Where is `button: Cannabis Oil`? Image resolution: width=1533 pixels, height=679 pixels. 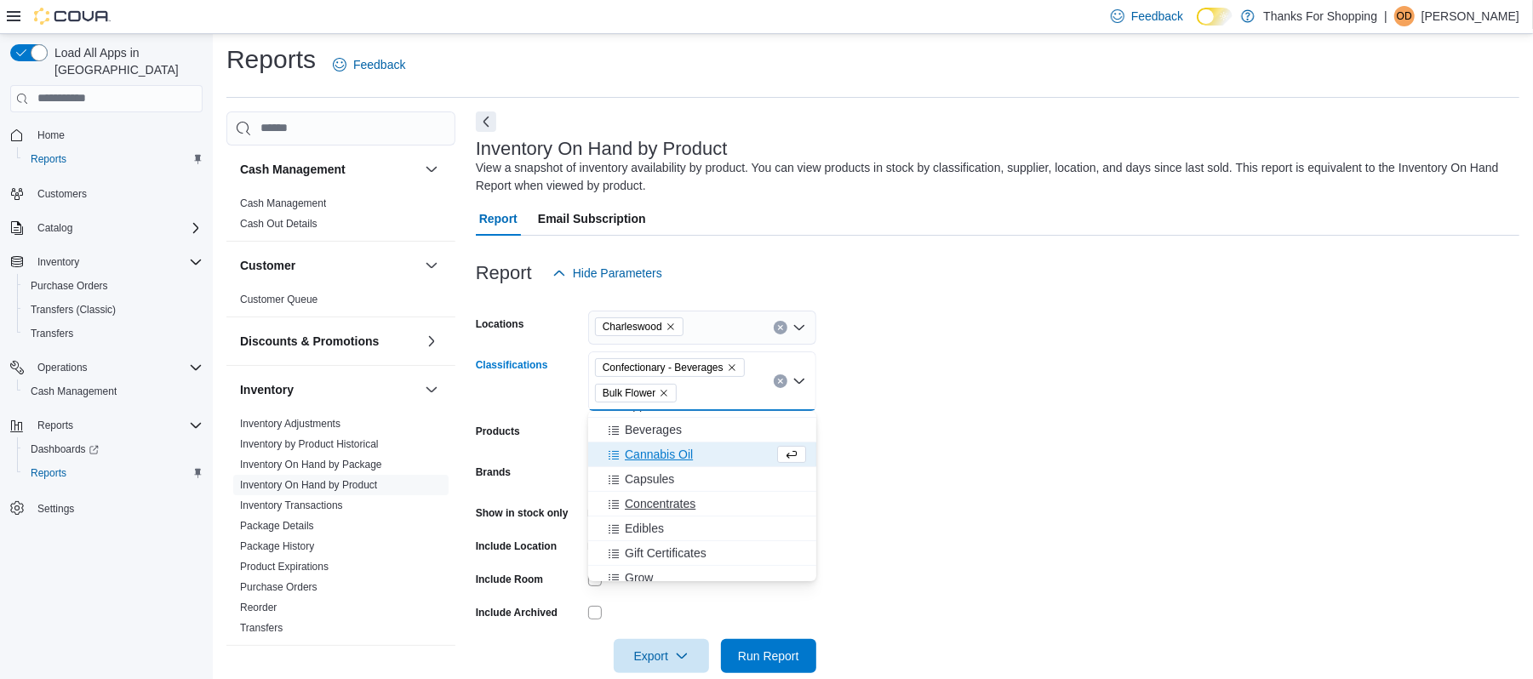 button: Cannabis Oil is located at coordinates (702, 454).